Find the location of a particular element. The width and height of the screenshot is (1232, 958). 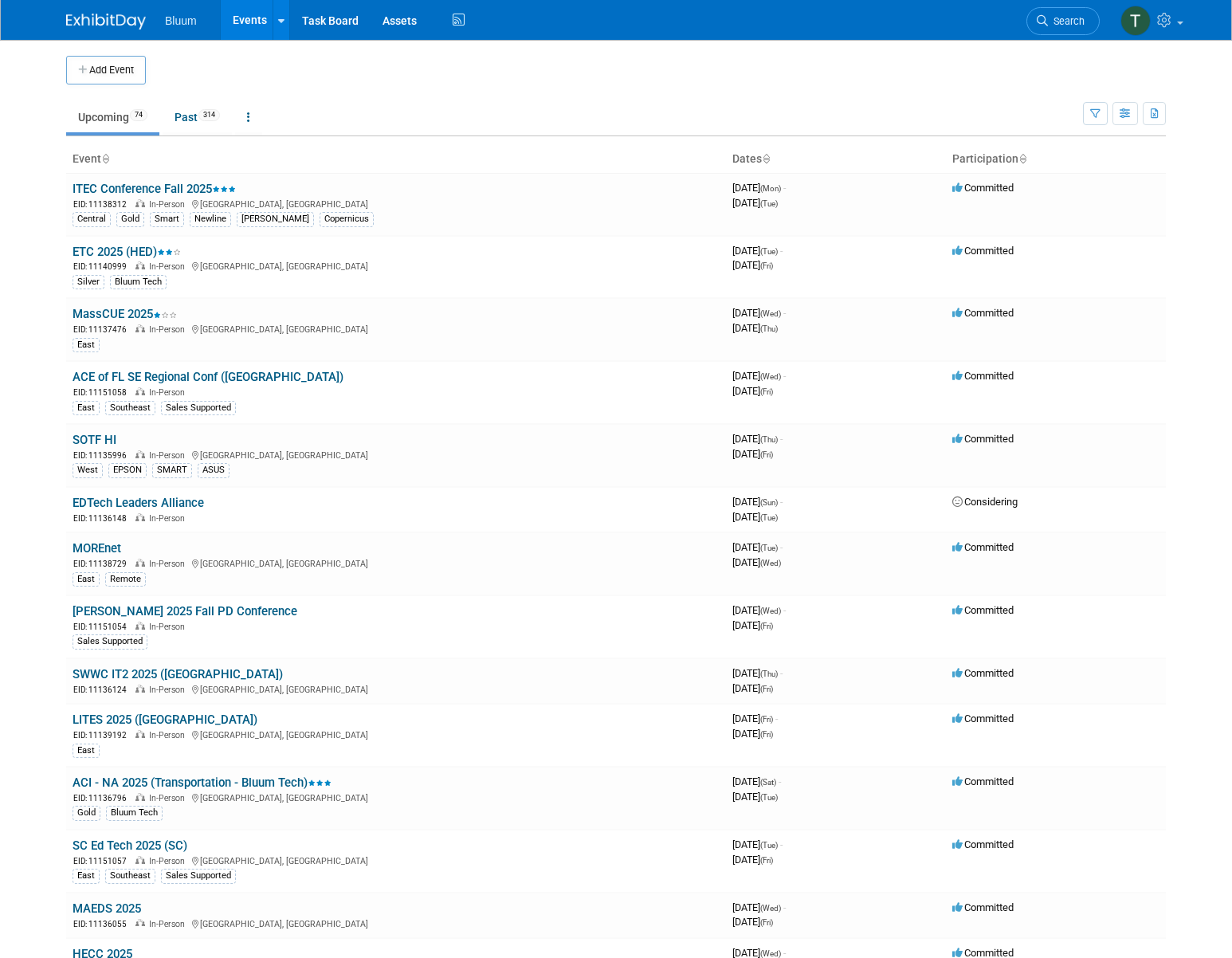

img: Taylor Bradley is located at coordinates (1136, 21).